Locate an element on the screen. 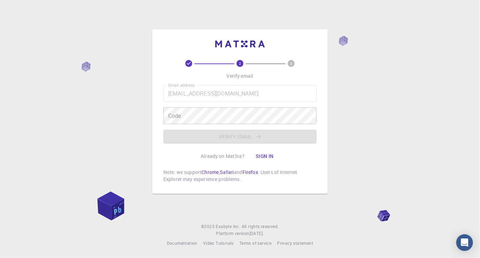  span: Exabyte Inc. is located at coordinates (228, 226).